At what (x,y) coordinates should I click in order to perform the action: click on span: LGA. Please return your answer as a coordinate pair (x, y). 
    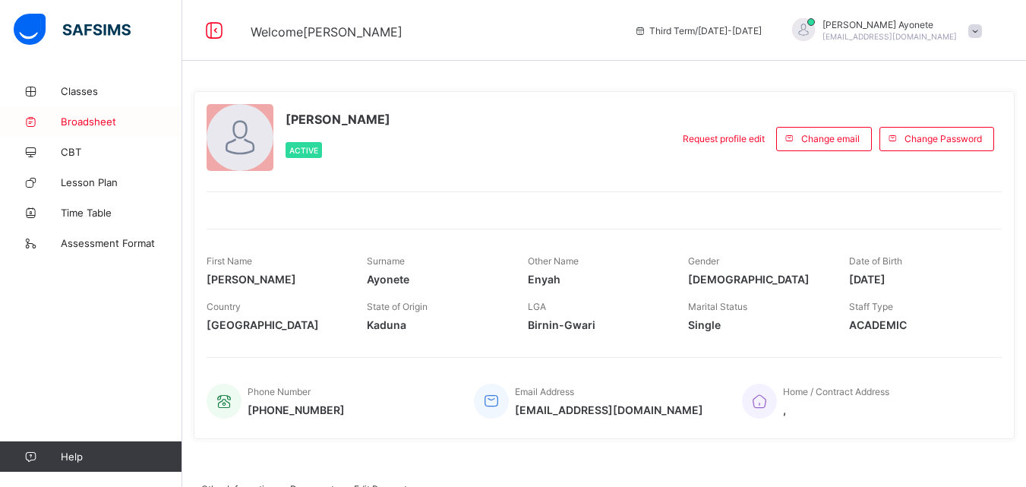
    Looking at the image, I should click on (537, 306).